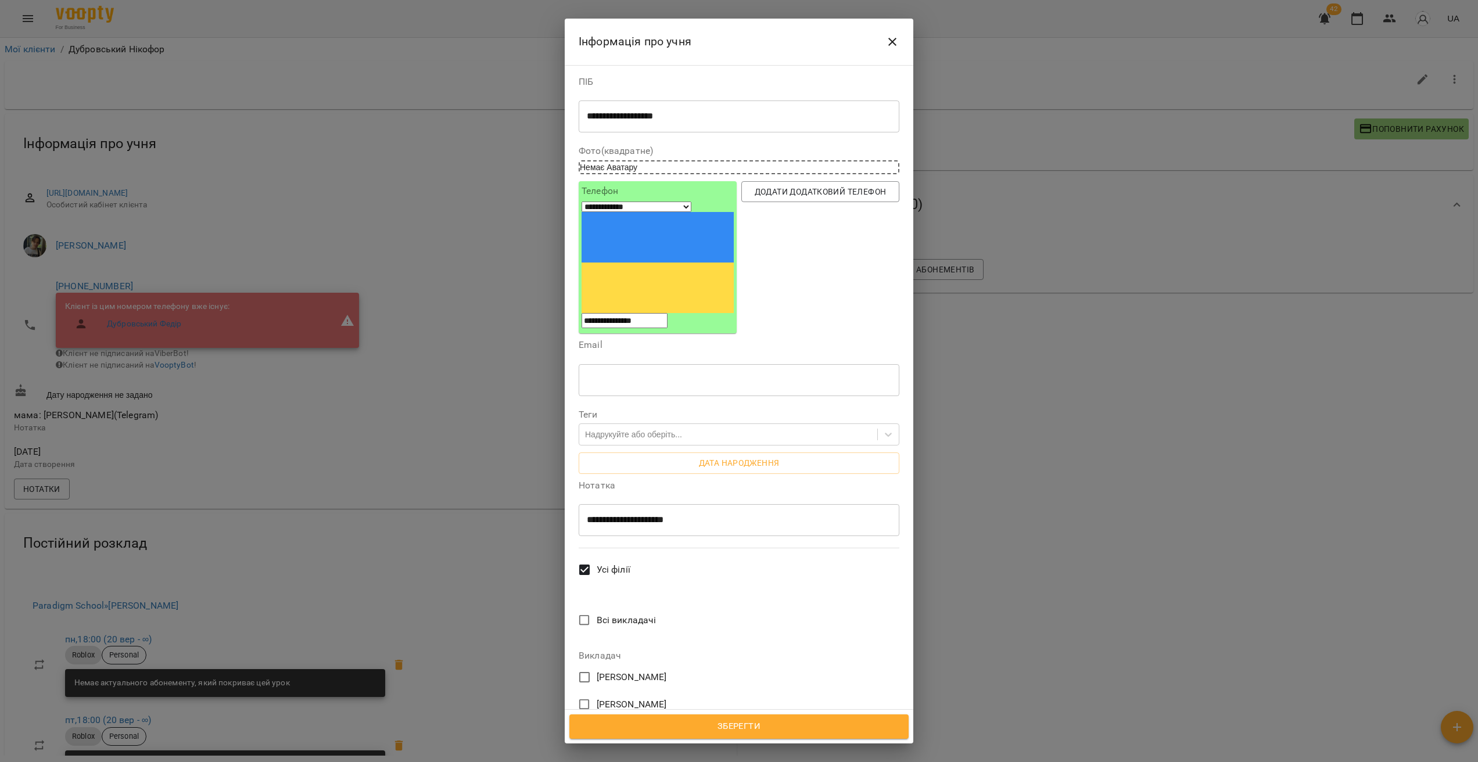 This screenshot has height=762, width=1478. Describe the element at coordinates (739, 727) in the screenshot. I see `span: Зберегти` at that location.